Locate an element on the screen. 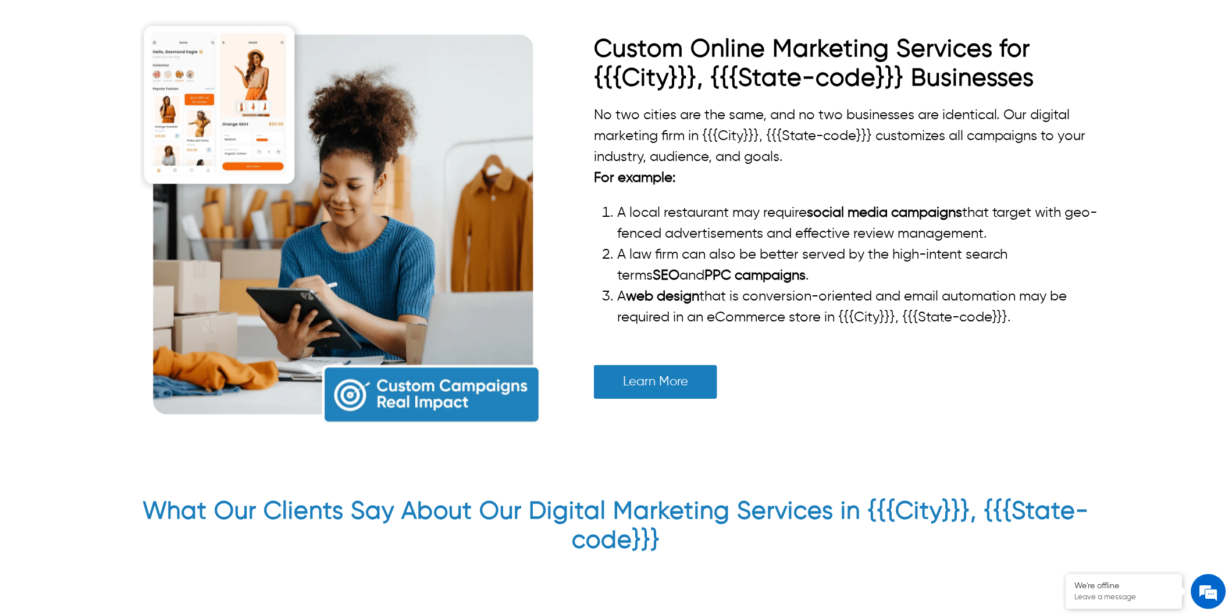 The width and height of the screenshot is (1232, 615). strong: Custom Online Marketing Services for {{{City}}}, {{{State-code}}} Businesses is located at coordinates (814, 64).